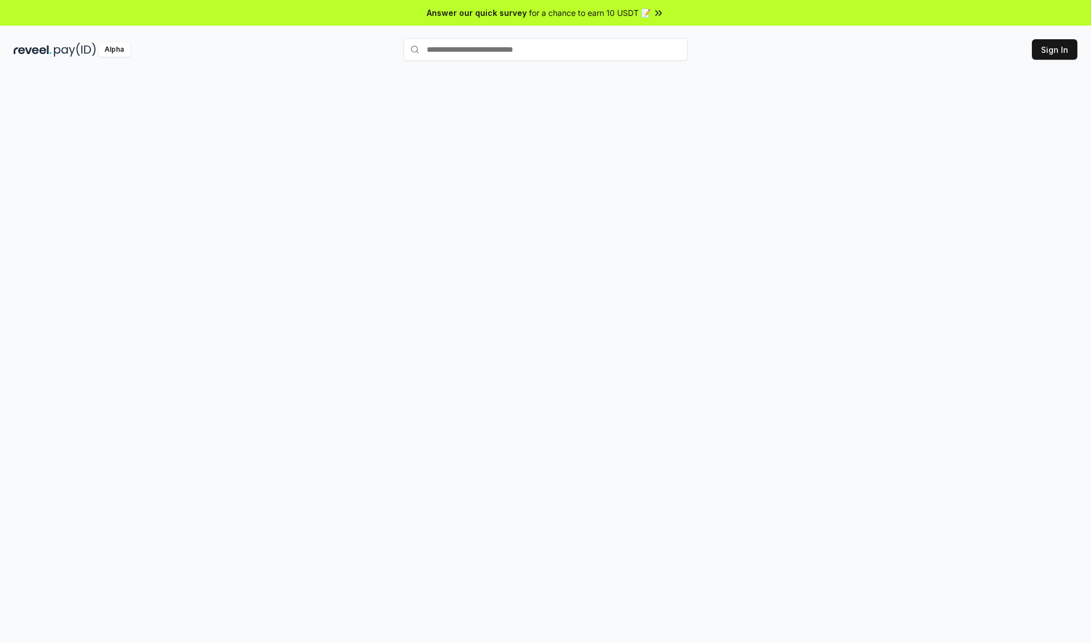 Image resolution: width=1091 pixels, height=642 pixels. I want to click on button: Sign In, so click(1055, 49).